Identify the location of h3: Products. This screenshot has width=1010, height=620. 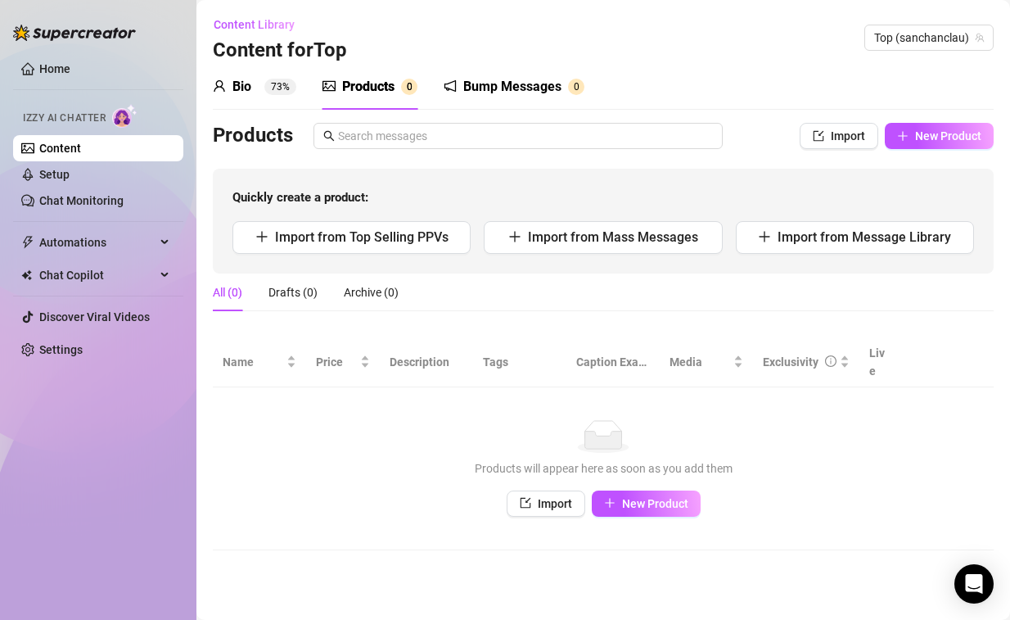
(253, 136).